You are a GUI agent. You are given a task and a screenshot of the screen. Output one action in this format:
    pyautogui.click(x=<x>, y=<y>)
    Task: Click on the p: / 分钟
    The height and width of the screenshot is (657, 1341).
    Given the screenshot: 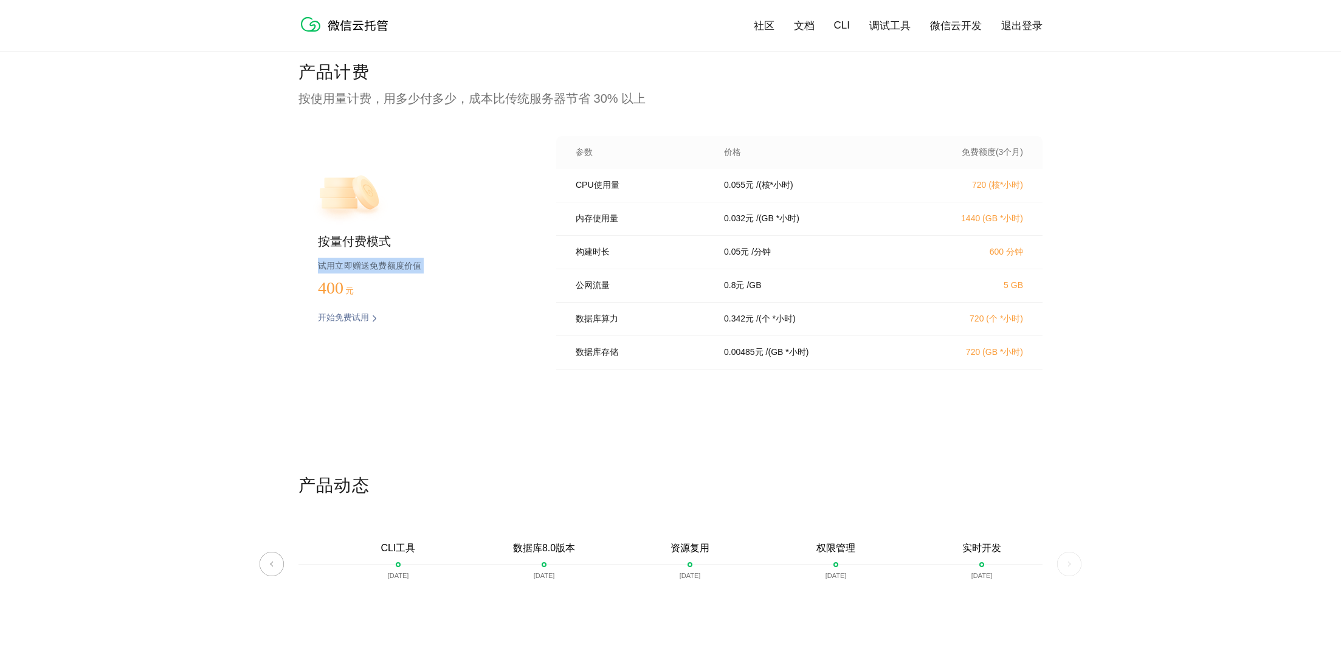 What is the action you would take?
    pyautogui.click(x=761, y=252)
    